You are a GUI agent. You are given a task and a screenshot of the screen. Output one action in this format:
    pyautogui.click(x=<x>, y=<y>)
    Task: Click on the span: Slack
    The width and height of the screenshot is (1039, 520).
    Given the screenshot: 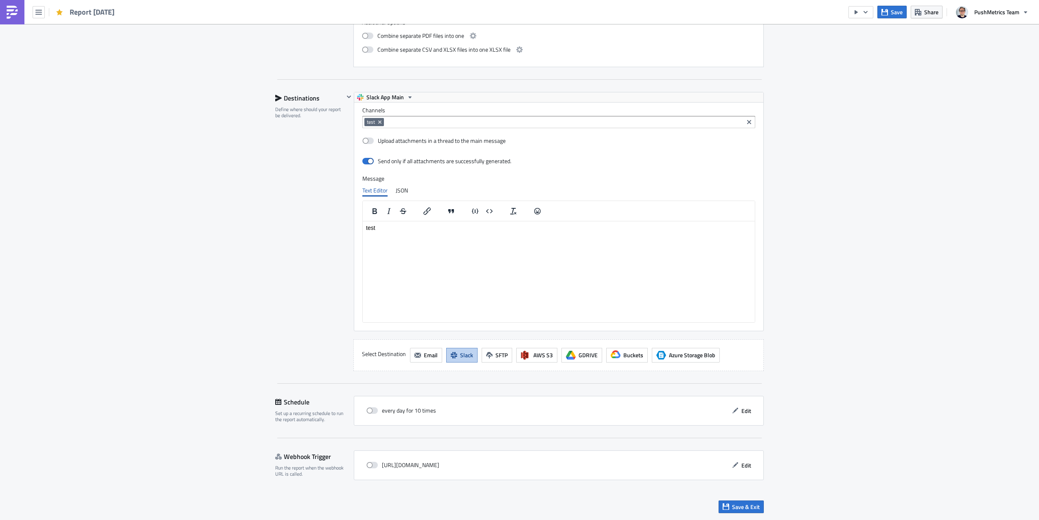 What is the action you would take?
    pyautogui.click(x=467, y=355)
    